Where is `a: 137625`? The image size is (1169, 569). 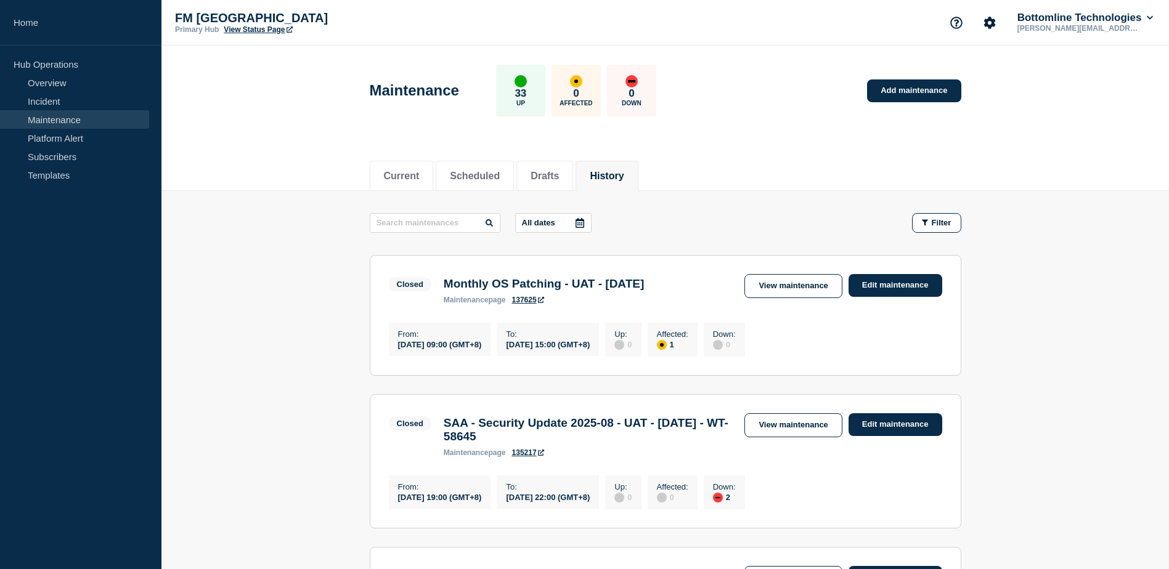 a: 137625 is located at coordinates (528, 300).